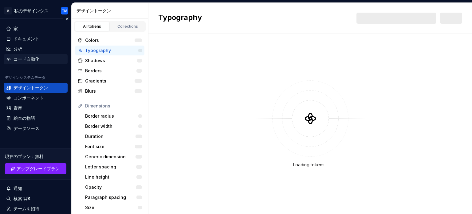 This screenshot has height=214, width=472. Describe the element at coordinates (111, 177) in the screenshot. I see `div: Line height` at that location.